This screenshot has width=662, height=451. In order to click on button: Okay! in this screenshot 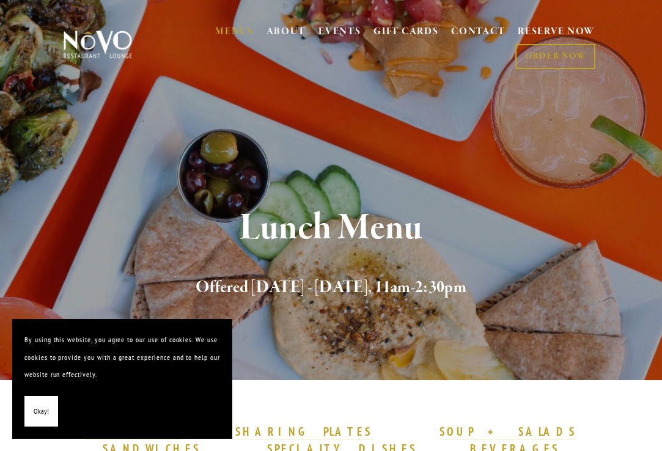, I will do `click(41, 411)`.